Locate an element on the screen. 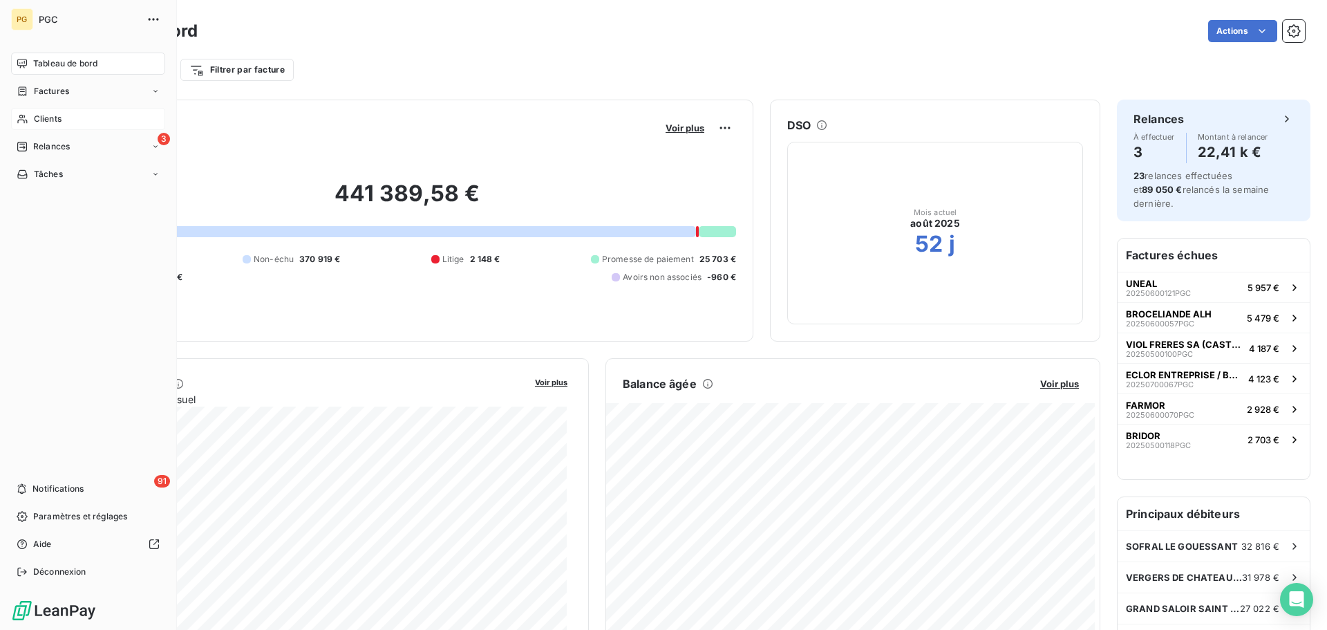  span: Mois actuel is located at coordinates (935, 212).